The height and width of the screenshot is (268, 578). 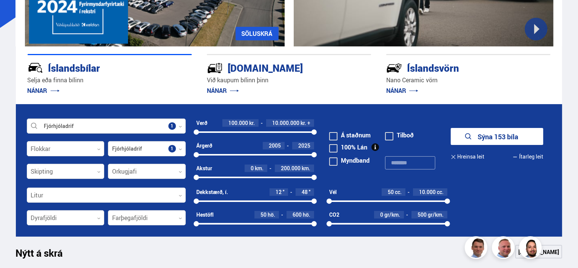 I want to click on span: 12, so click(x=279, y=192).